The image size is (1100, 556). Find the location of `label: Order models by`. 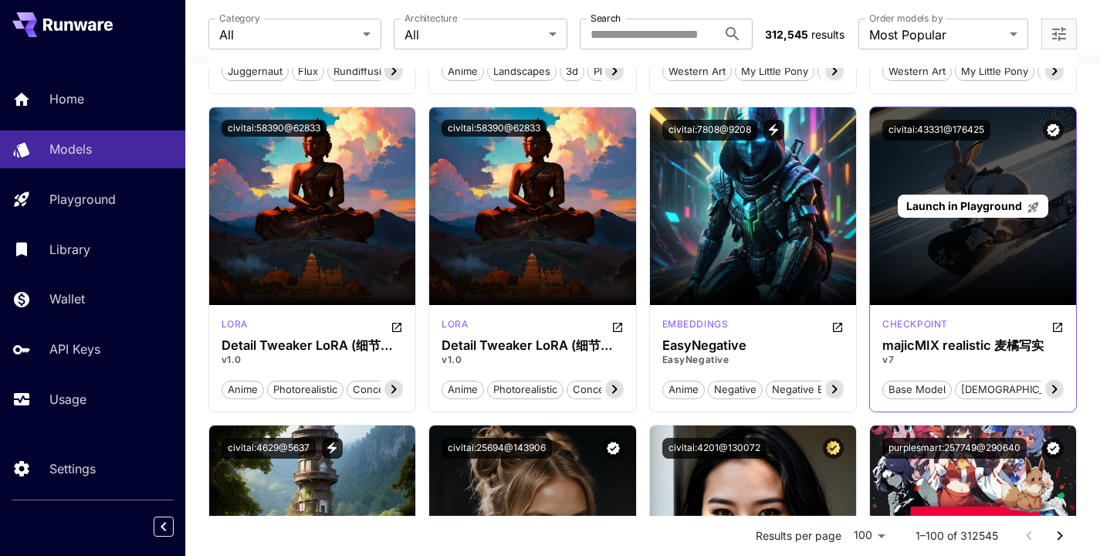

label: Order models by is located at coordinates (906, 18).